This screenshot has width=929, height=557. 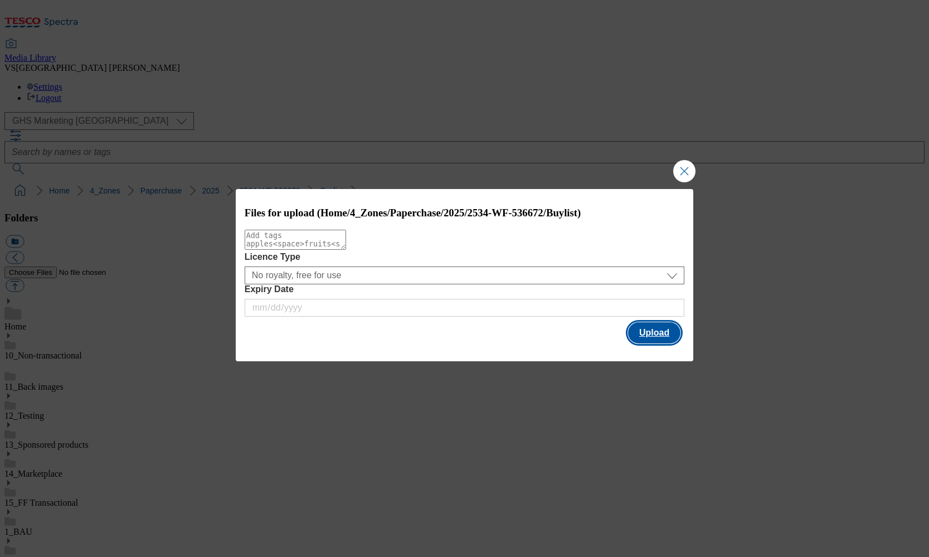 I want to click on h3: Files for upload (Home/4_Zones/Paperchase/2025/2534-WF-536672/Buylist), so click(x=465, y=213).